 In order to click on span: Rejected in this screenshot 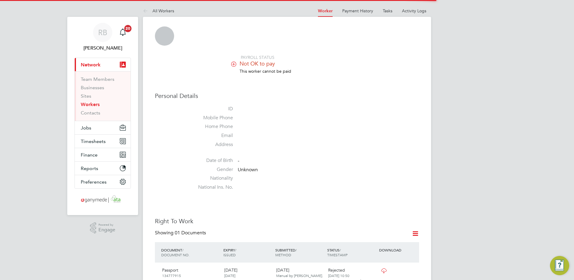, I will do `click(336, 270)`.